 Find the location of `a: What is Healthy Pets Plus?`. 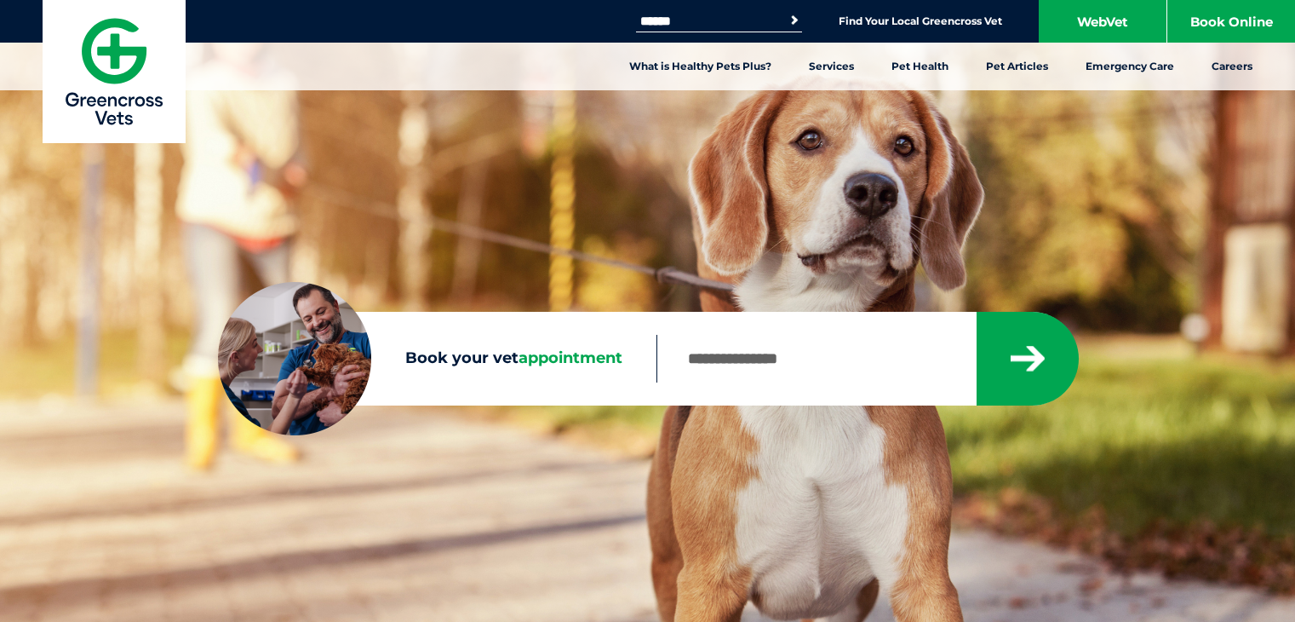

a: What is Healthy Pets Plus? is located at coordinates (700, 66).